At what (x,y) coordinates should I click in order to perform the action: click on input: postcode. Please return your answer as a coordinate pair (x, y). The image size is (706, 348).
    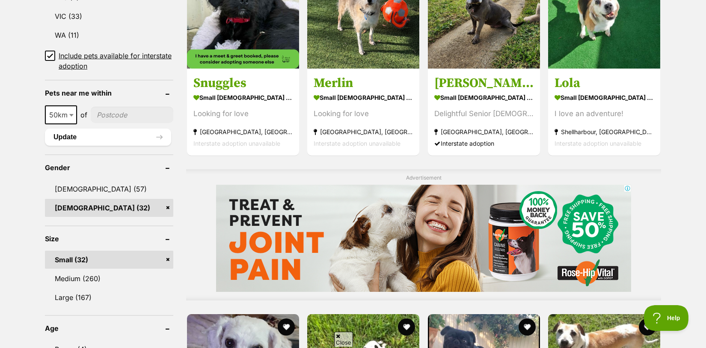
    Looking at the image, I should click on (132, 115).